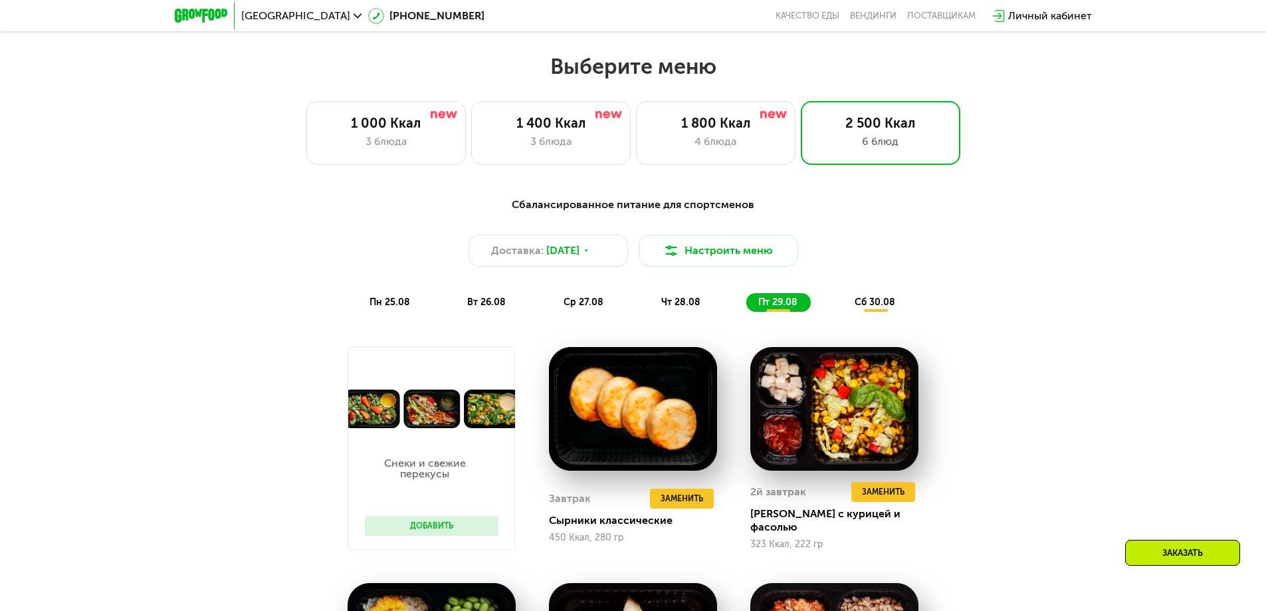 The height and width of the screenshot is (611, 1266). I want to click on p: Снеки и свежие перекусы, so click(425, 469).